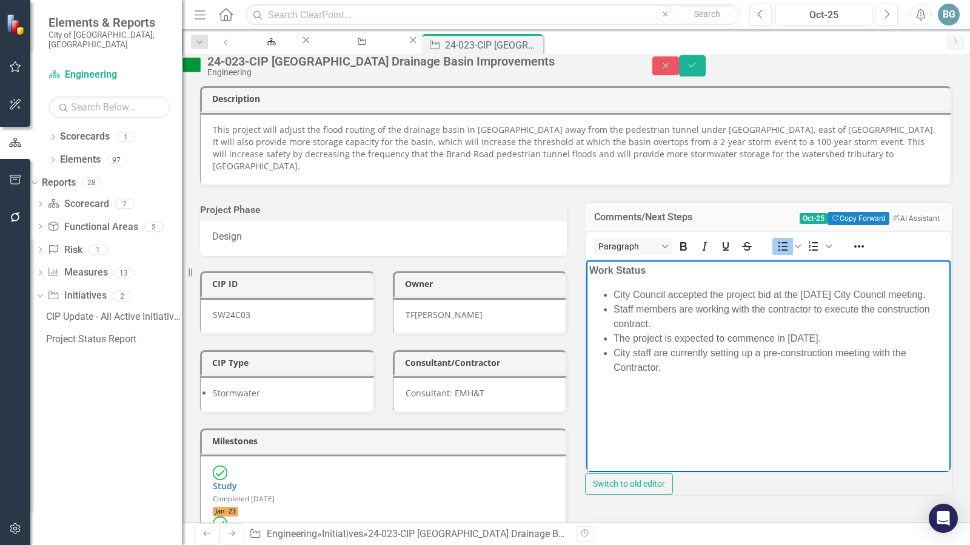  Describe the element at coordinates (768, 527) in the screenshot. I see `h3: Red Flags` at that location.